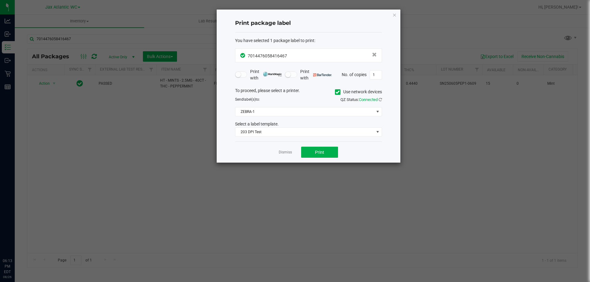  I want to click on label: Use network devices, so click(358, 92).